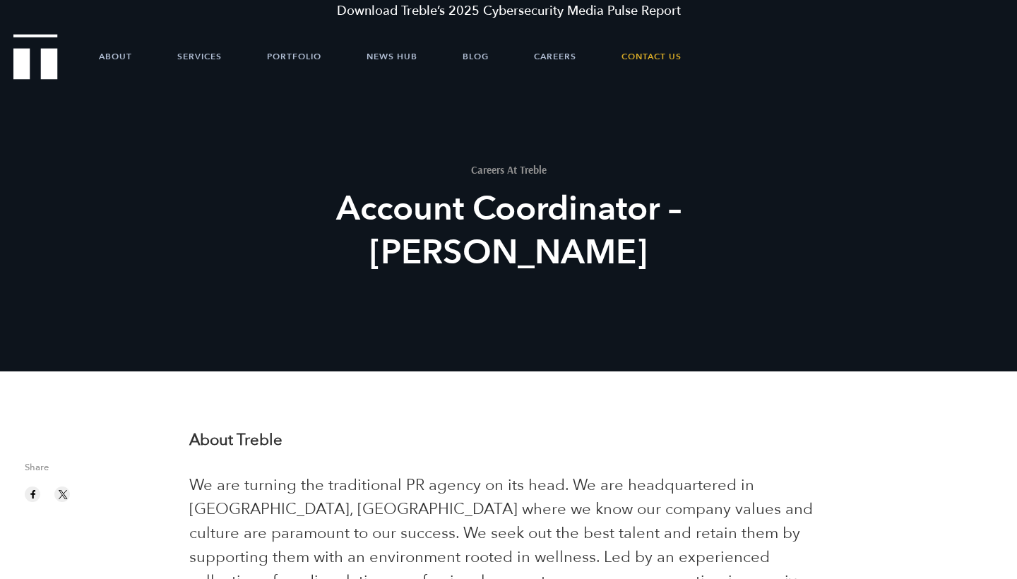 This screenshot has height=579, width=1017. What do you see at coordinates (392, 57) in the screenshot?
I see `a: News Hub` at bounding box center [392, 57].